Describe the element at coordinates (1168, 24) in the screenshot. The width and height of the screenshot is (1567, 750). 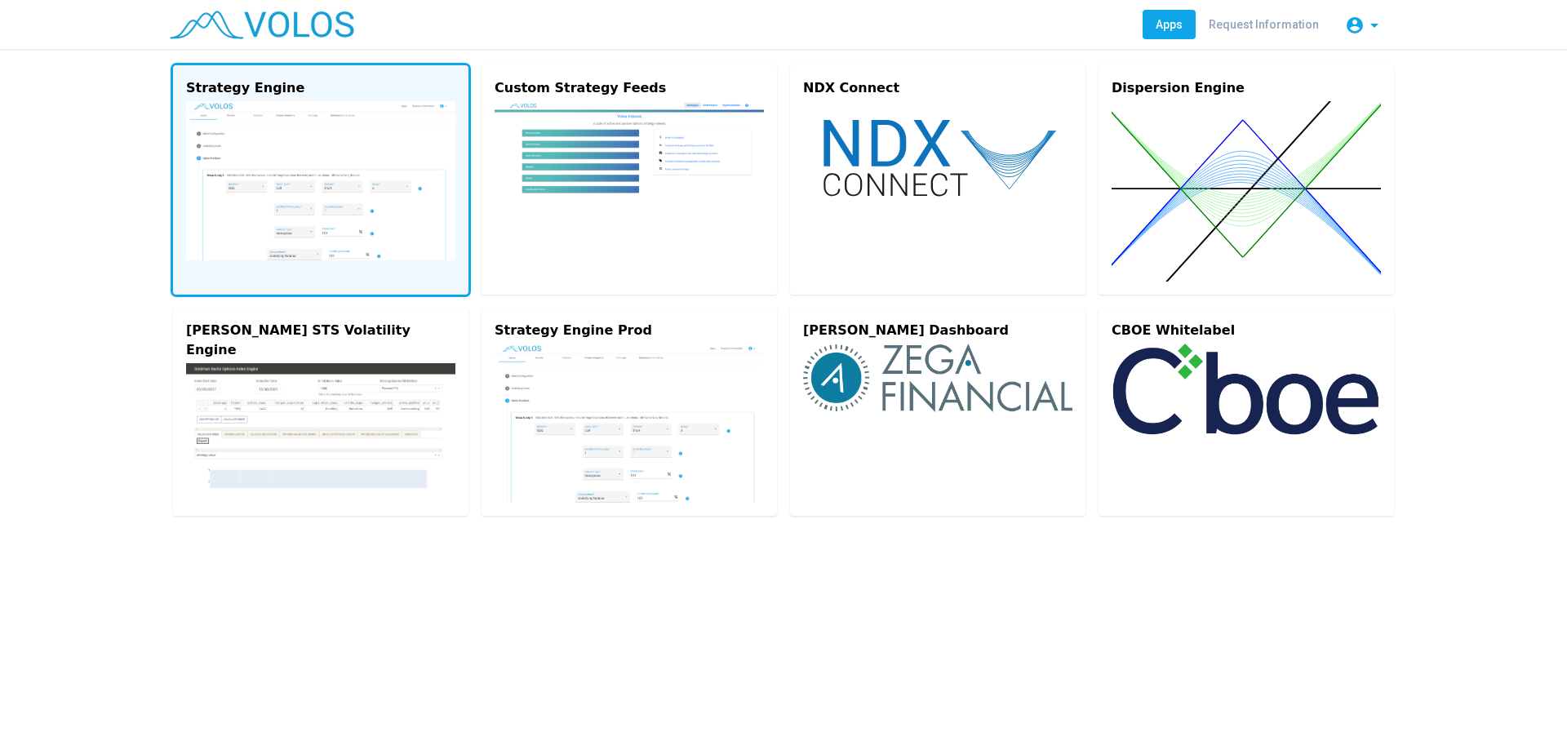
I see `span: Apps` at that location.